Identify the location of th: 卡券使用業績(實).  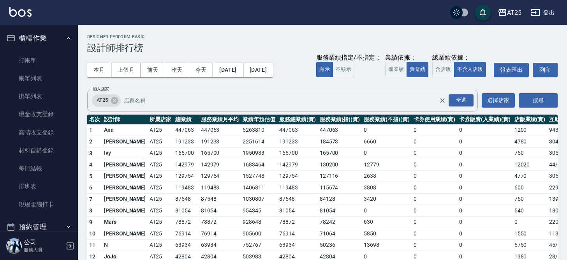
(435, 120).